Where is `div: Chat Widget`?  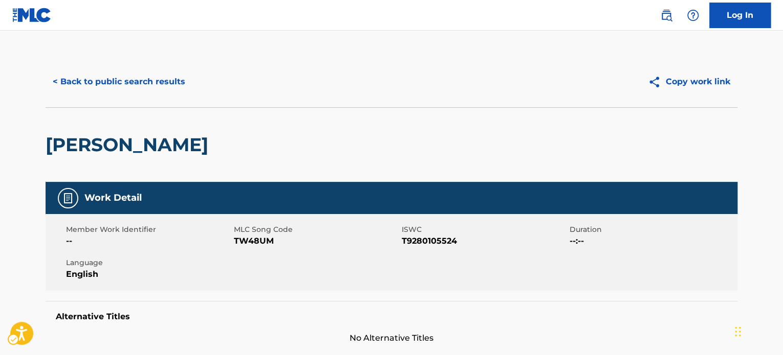
div: Chat Widget is located at coordinates (757, 331).